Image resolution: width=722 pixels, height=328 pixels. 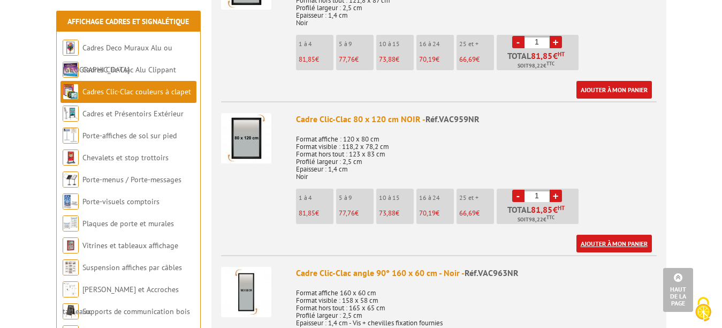 I want to click on span: Réf.VAC959NR, so click(x=453, y=119).